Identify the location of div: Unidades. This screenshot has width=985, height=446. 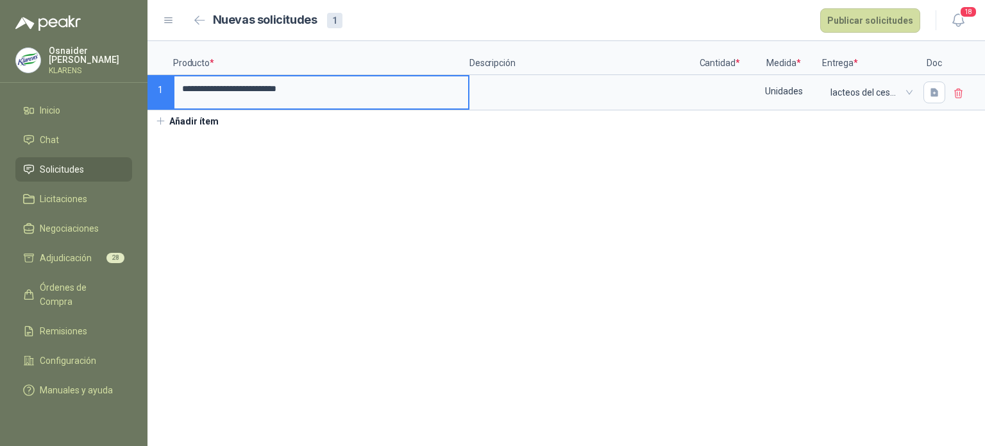
(784, 91).